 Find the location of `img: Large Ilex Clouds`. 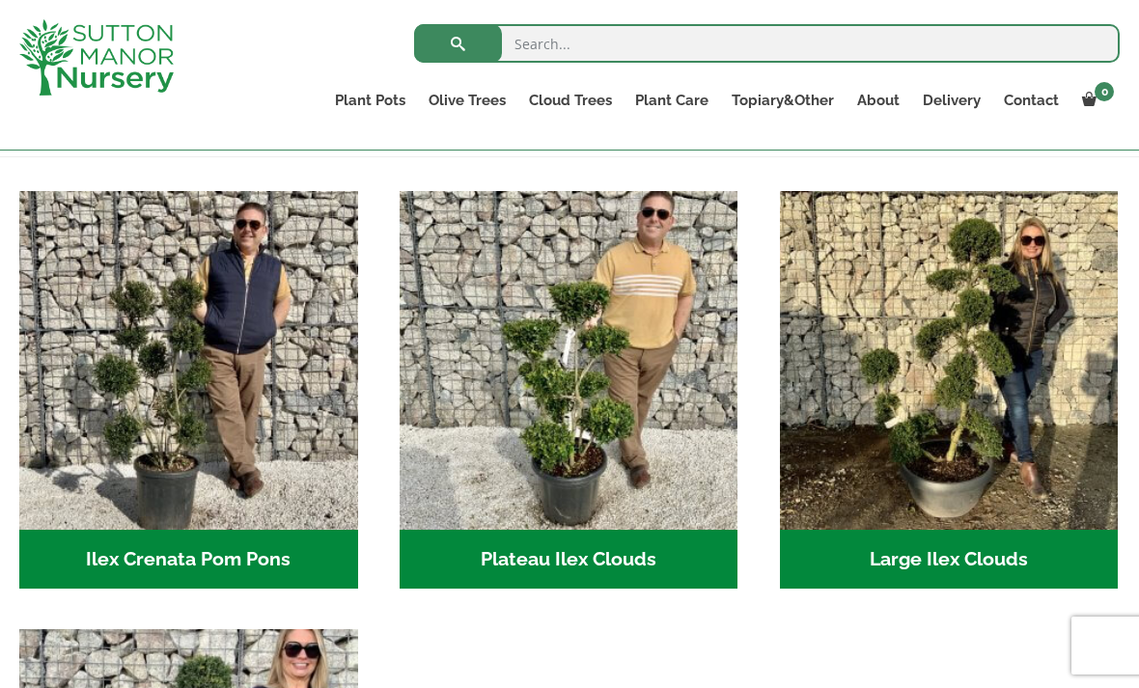

img: Large Ilex Clouds is located at coordinates (949, 360).